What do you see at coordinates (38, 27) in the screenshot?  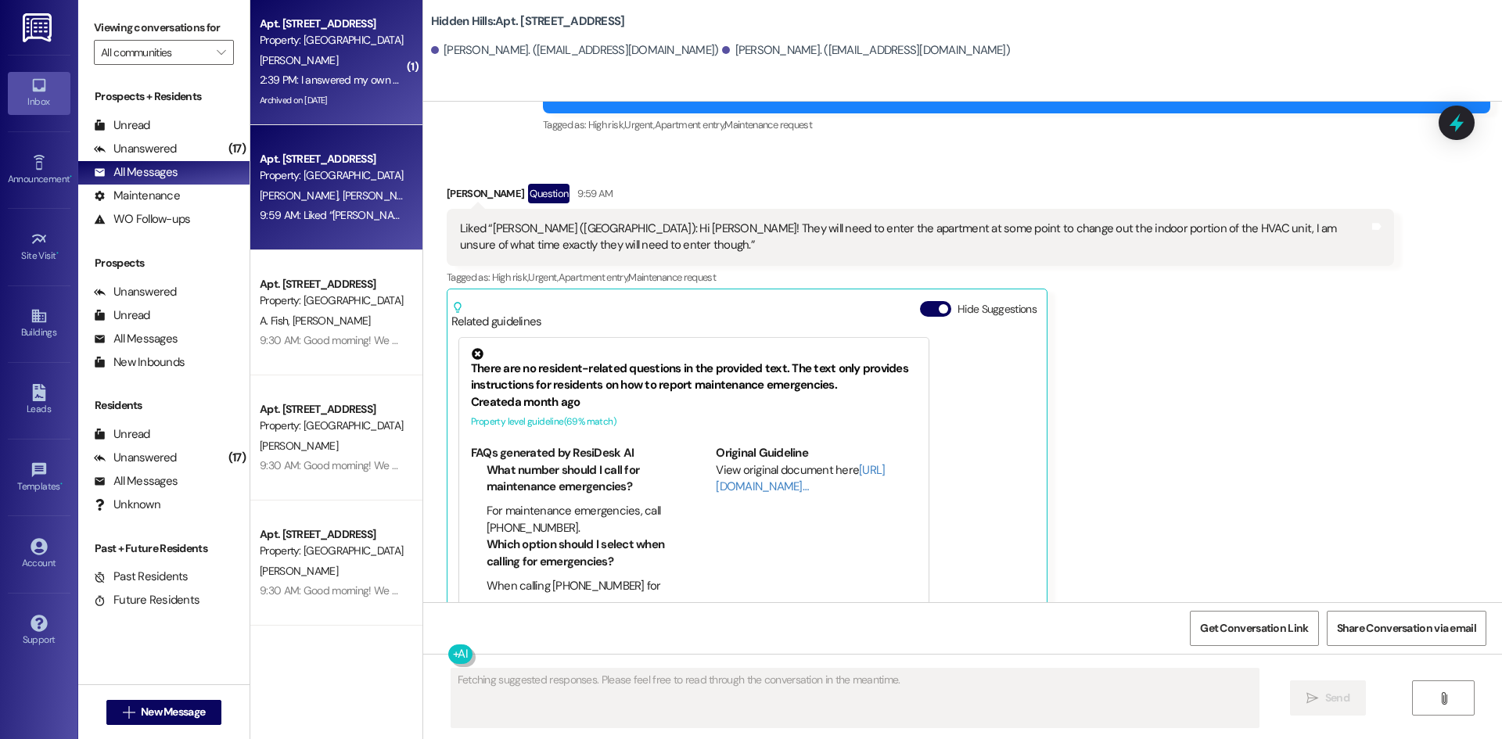 I see `img: ResiDesk Logo` at bounding box center [38, 27].